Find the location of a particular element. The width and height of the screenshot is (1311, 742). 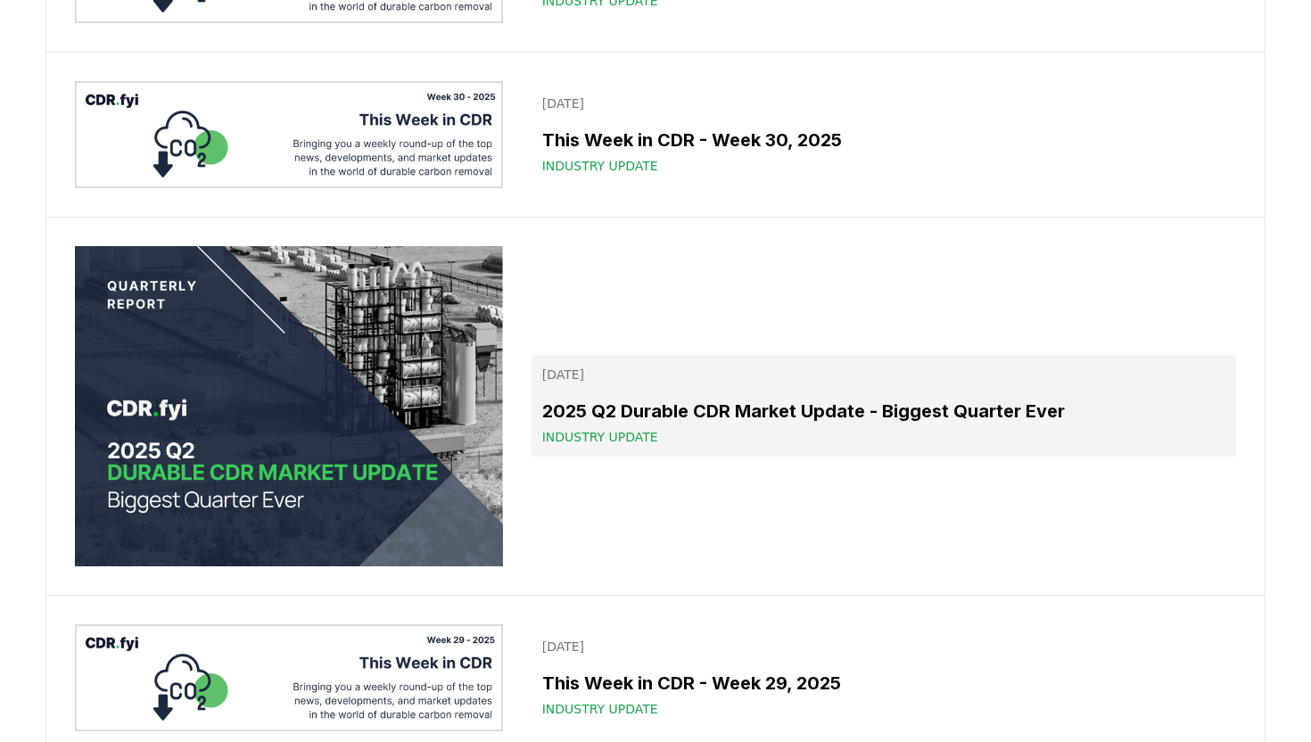

h3: This Week in CDR - Week 29, 2025 is located at coordinates (884, 683).